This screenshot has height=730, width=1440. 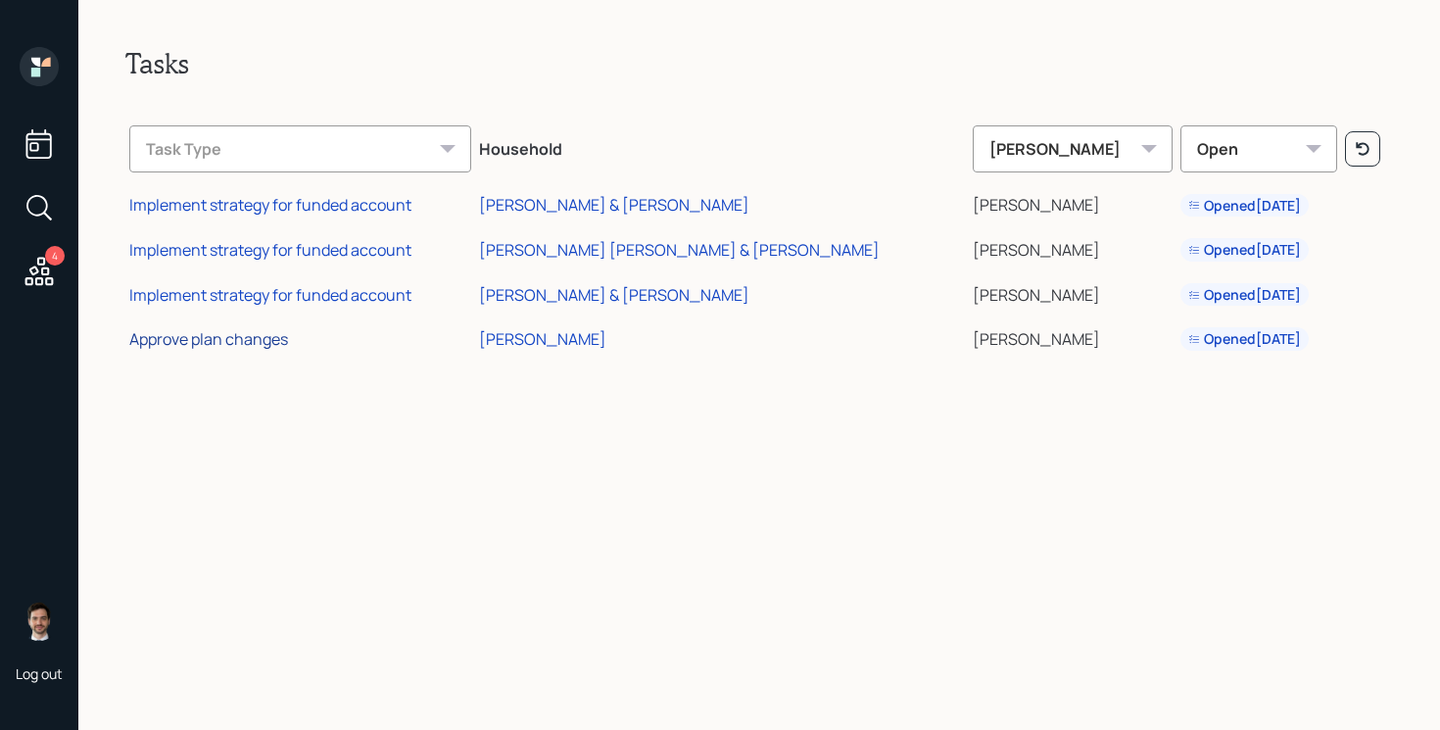 What do you see at coordinates (759, 64) in the screenshot?
I see `h2: Tasks` at bounding box center [759, 64].